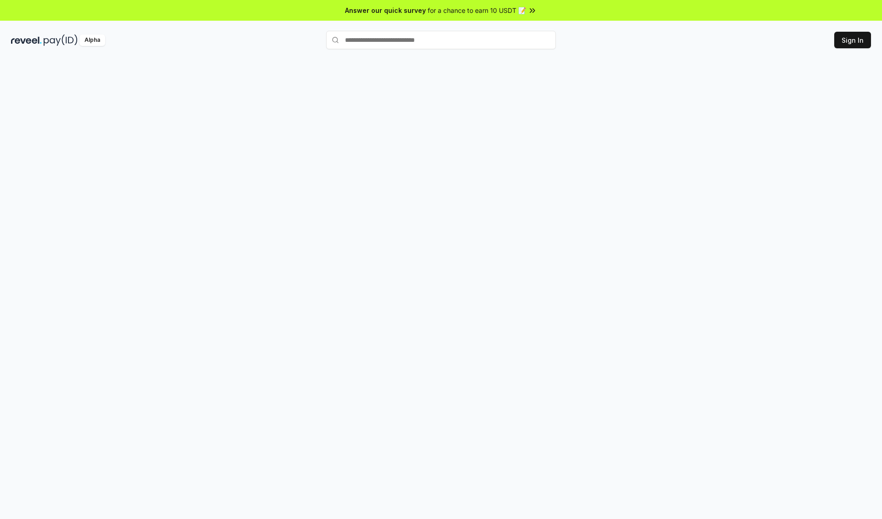 Image resolution: width=882 pixels, height=519 pixels. Describe the element at coordinates (61, 40) in the screenshot. I see `img: pay_id` at that location.